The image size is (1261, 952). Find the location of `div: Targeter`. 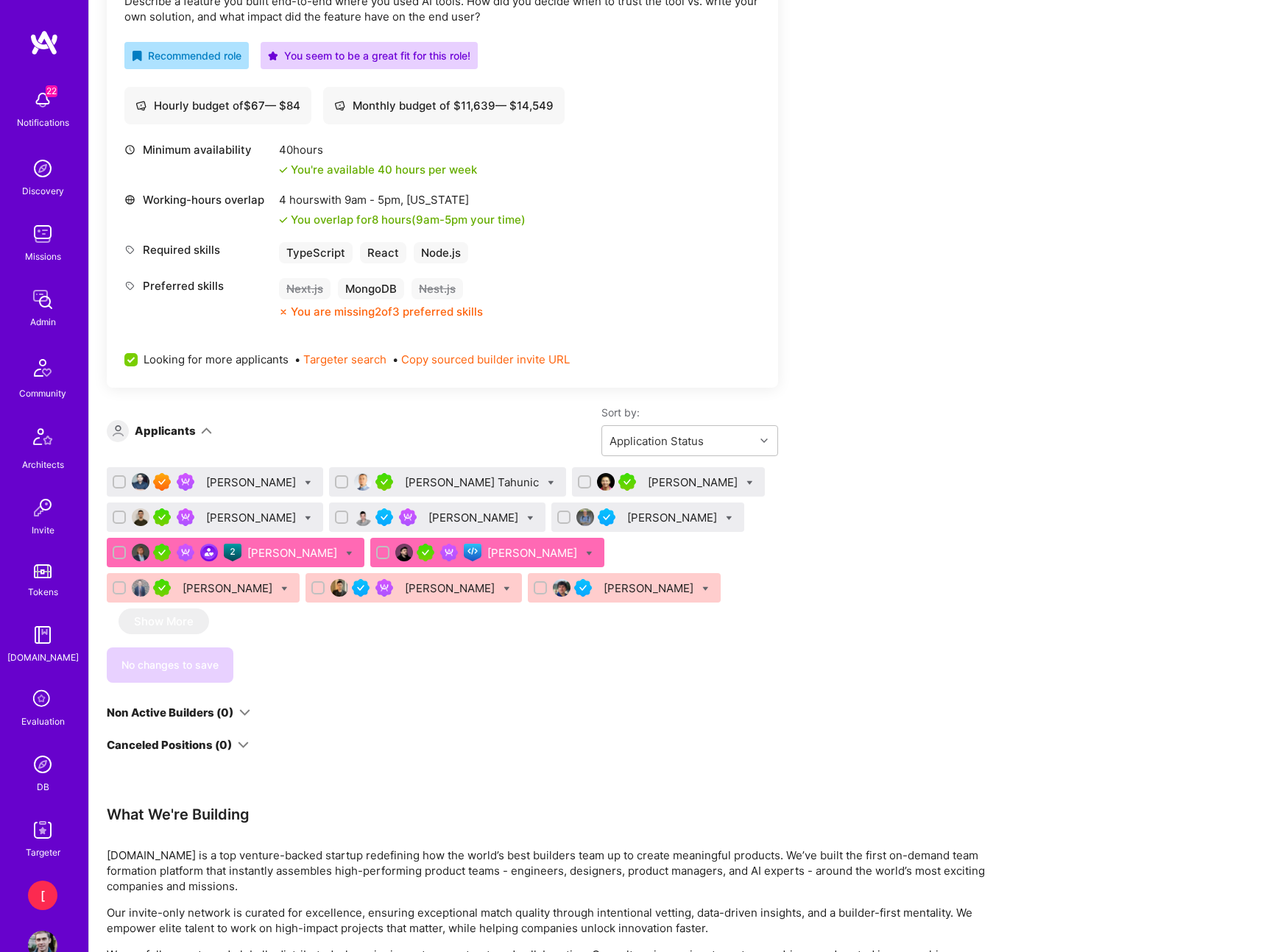

div: Targeter is located at coordinates (43, 852).